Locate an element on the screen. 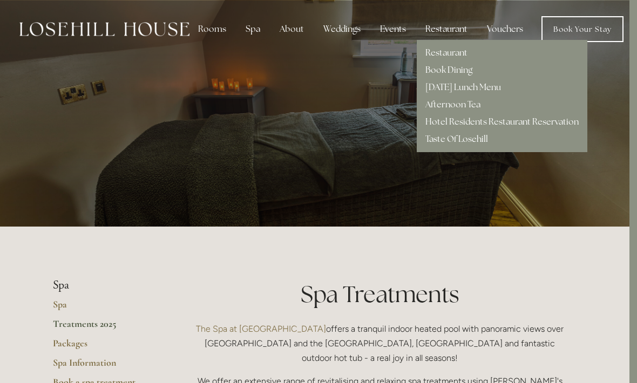  a: Vouchers is located at coordinates (505, 29).